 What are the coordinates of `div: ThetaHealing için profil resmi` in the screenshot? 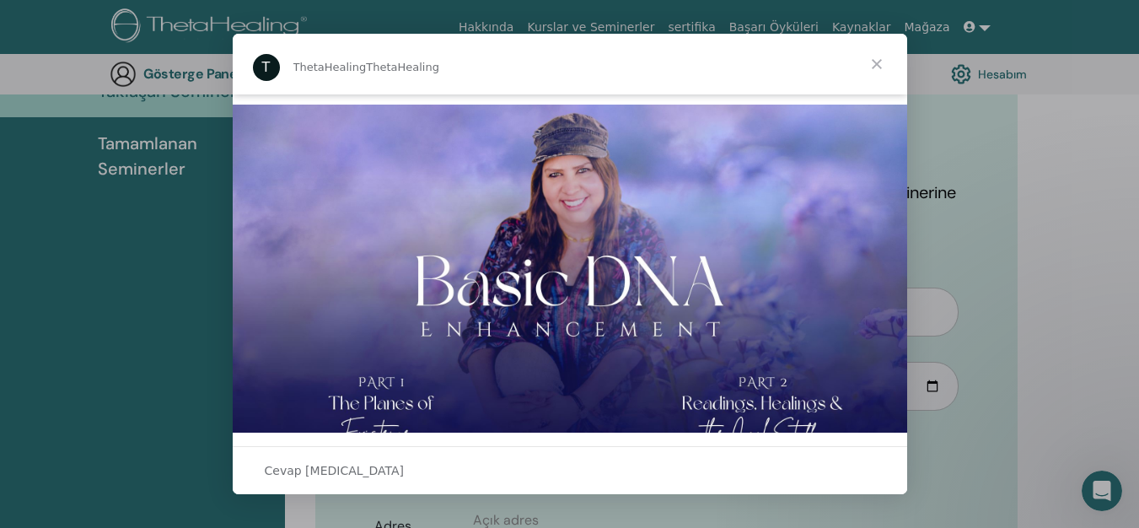 It's located at (266, 67).